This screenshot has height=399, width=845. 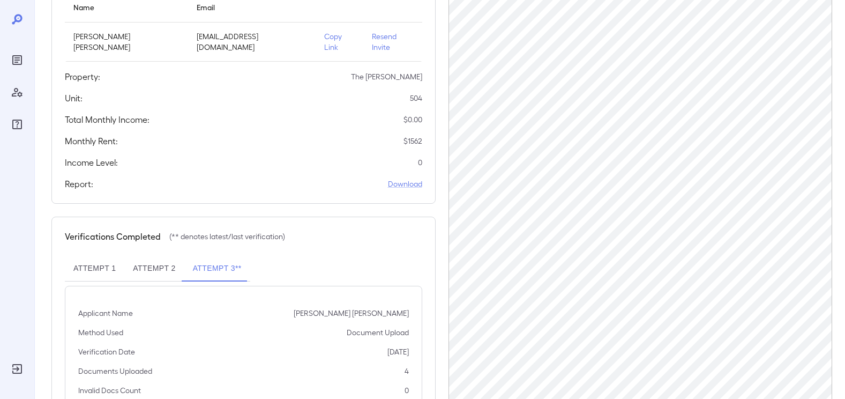 What do you see at coordinates (79, 184) in the screenshot?
I see `h5: Report:` at bounding box center [79, 184].